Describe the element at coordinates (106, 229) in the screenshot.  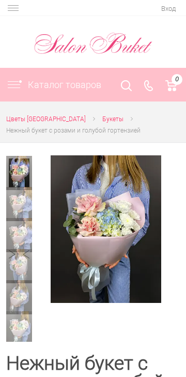
I see `a: Увеличить` at that location.